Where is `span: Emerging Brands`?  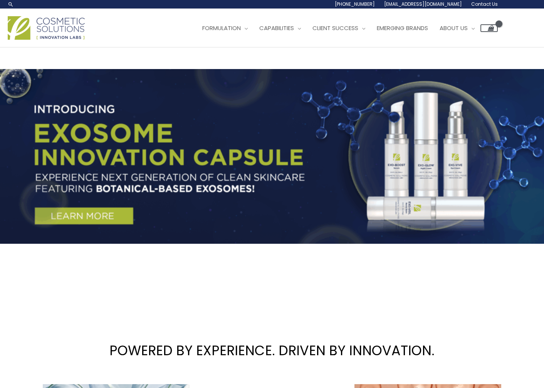 span: Emerging Brands is located at coordinates (403, 28).